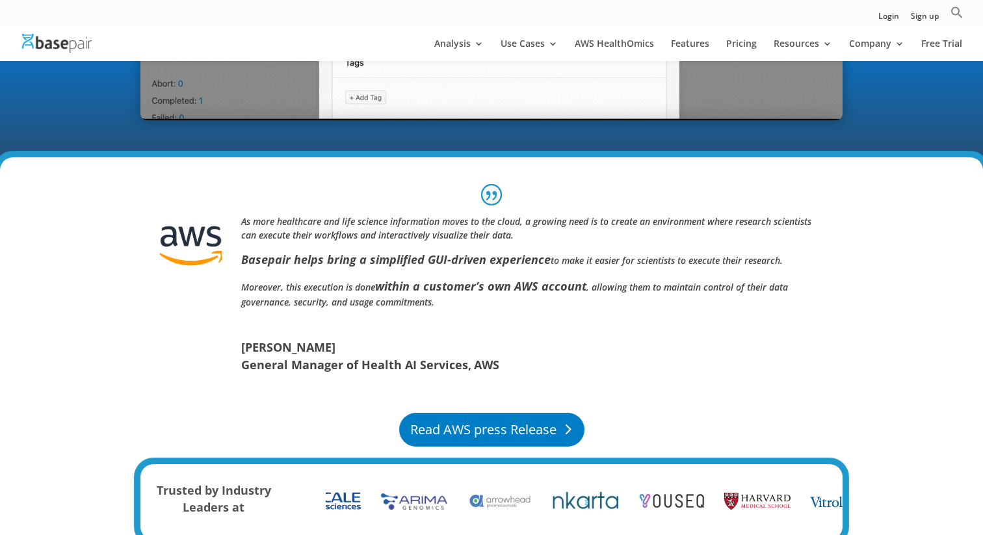 The width and height of the screenshot is (983, 535). Describe the element at coordinates (459, 50) in the screenshot. I see `a: Analysis` at that location.